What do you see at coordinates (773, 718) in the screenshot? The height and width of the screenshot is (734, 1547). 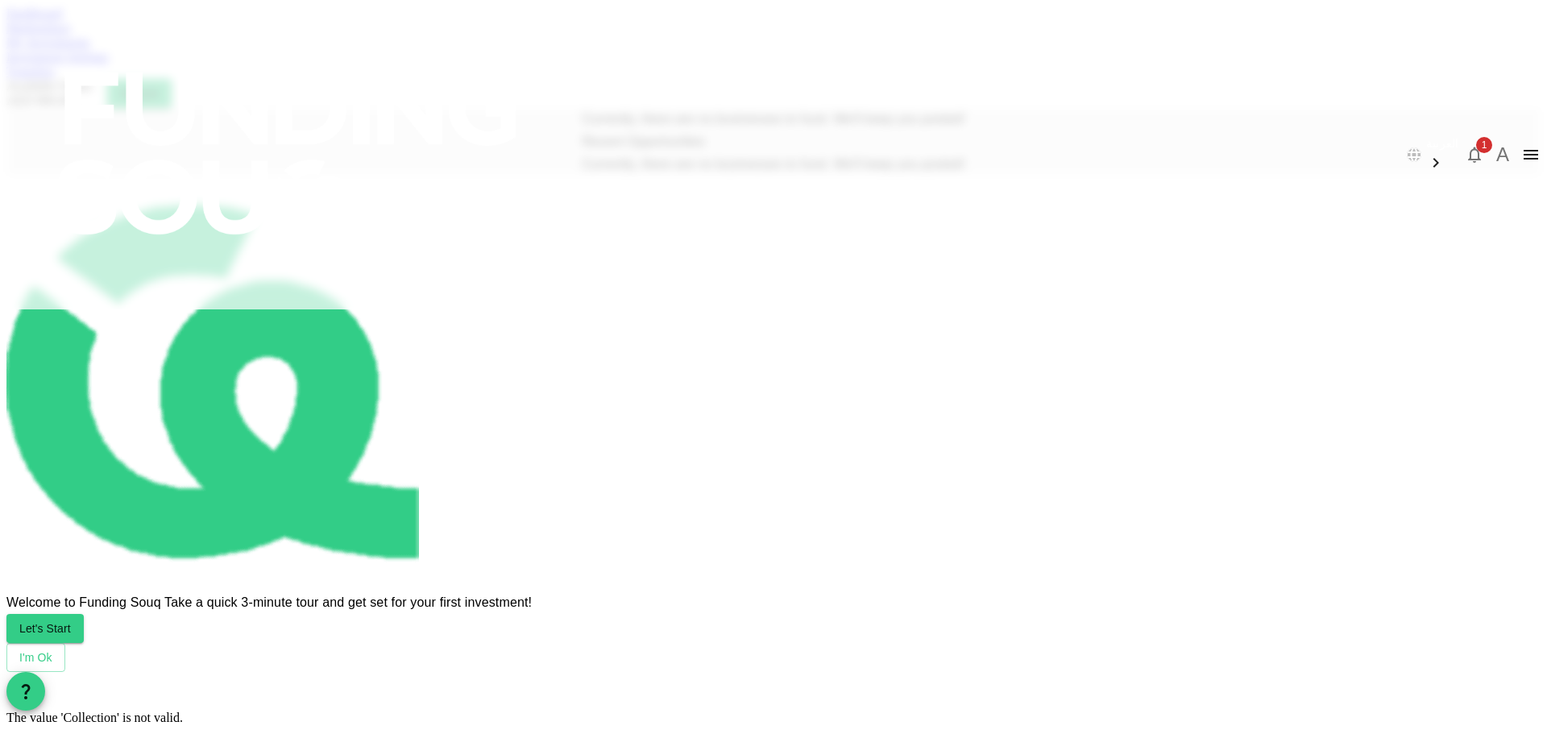 I see `div: The value 'Collection' is not valid.` at bounding box center [773, 718].